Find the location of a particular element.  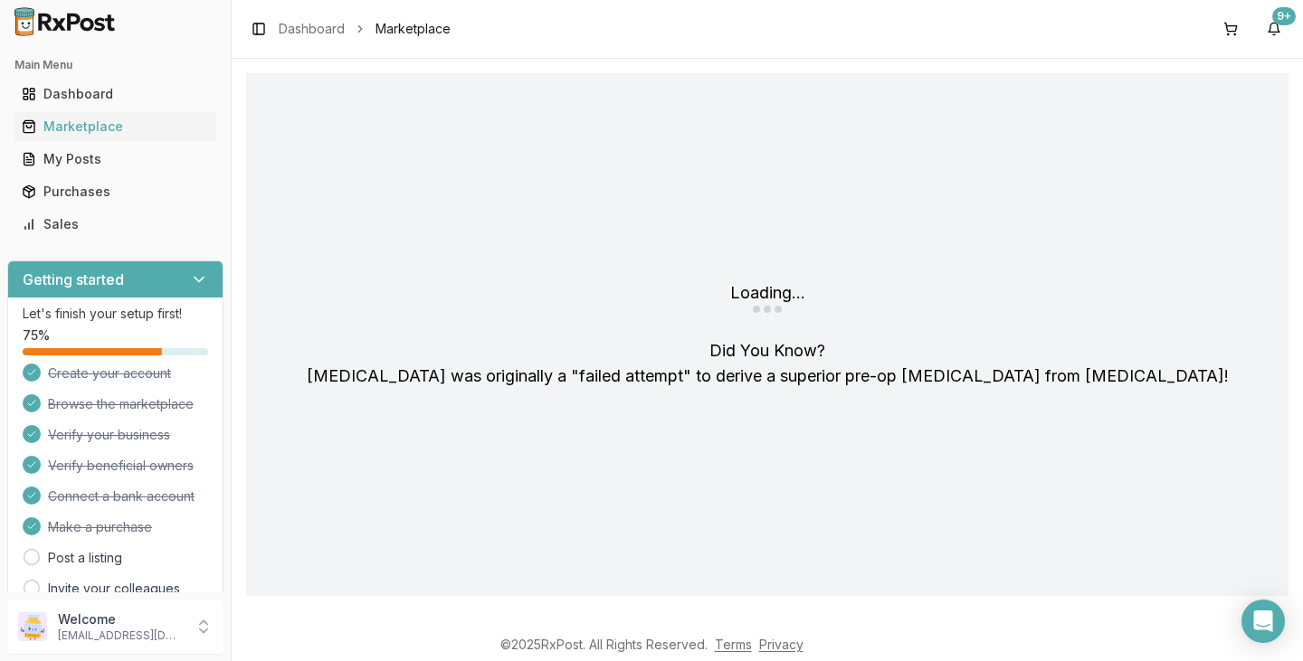

button: Sales is located at coordinates (115, 224).